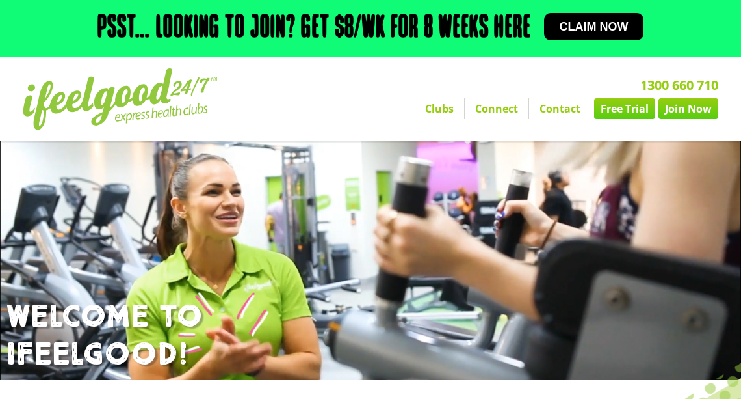 This screenshot has width=741, height=399. I want to click on a: Free Trial, so click(625, 109).